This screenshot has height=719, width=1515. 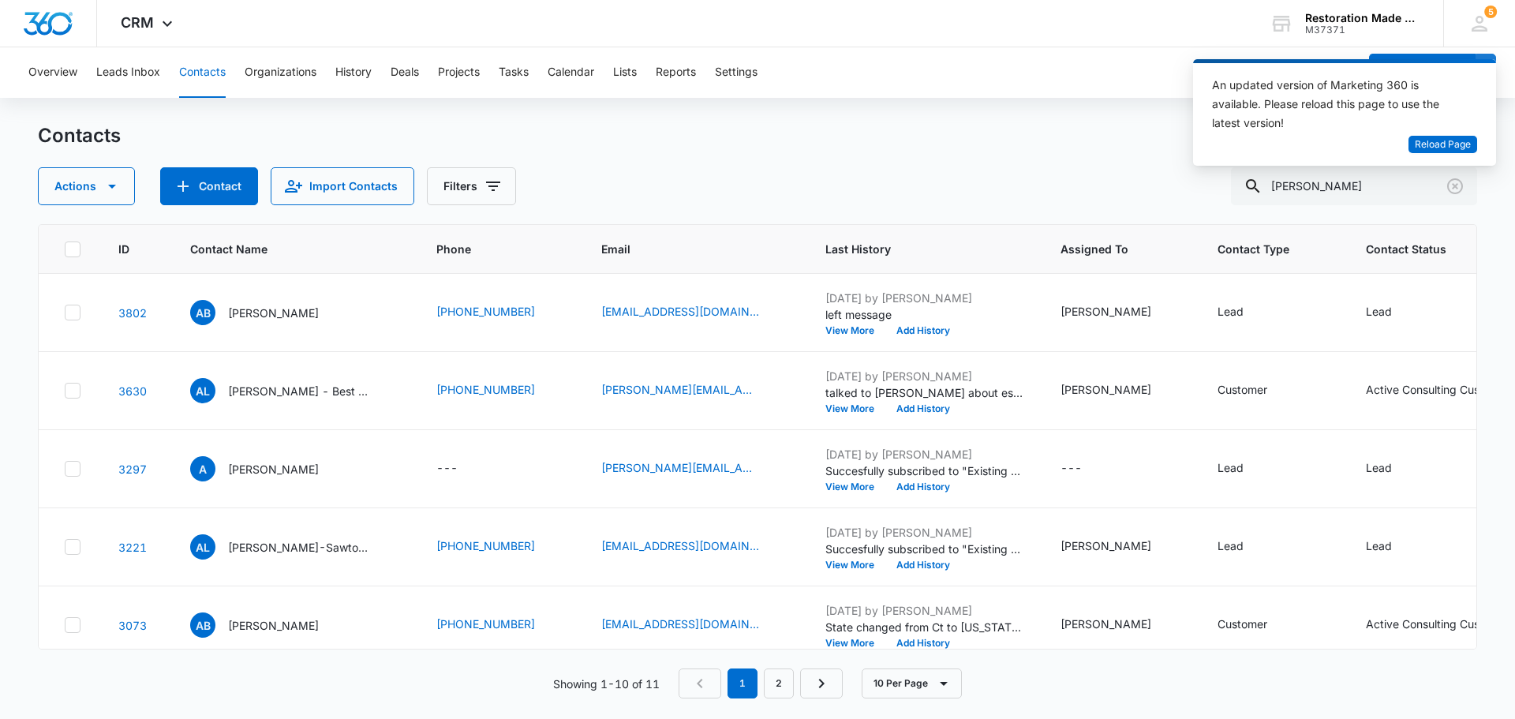 What do you see at coordinates (1363, 18) in the screenshot?
I see `div: account name` at bounding box center [1363, 18].